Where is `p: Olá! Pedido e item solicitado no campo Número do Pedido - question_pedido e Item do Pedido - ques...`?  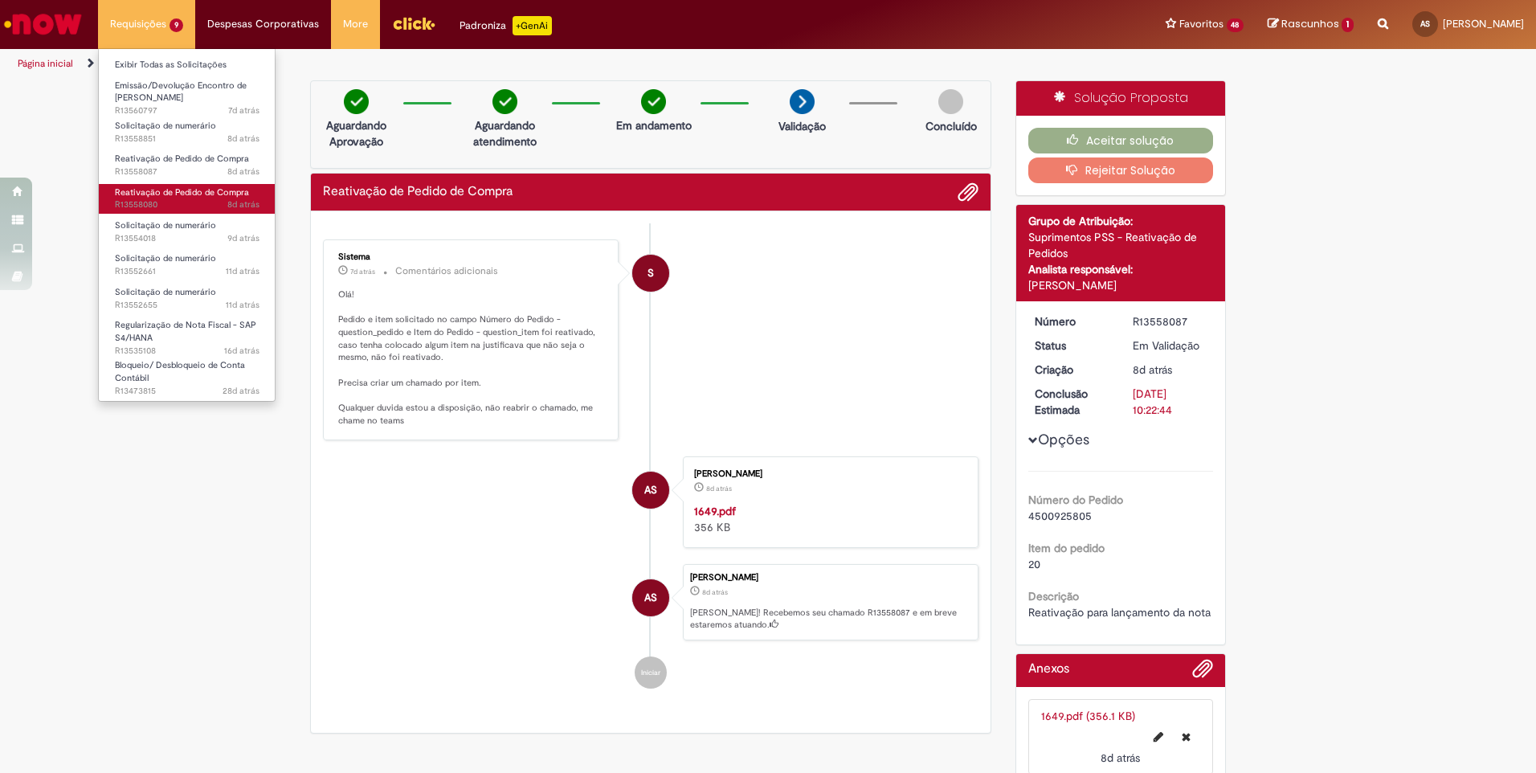
p: Olá! Pedido e item solicitado no campo Número do Pedido - question_pedido e Item do Pedido - ques... is located at coordinates (472, 357).